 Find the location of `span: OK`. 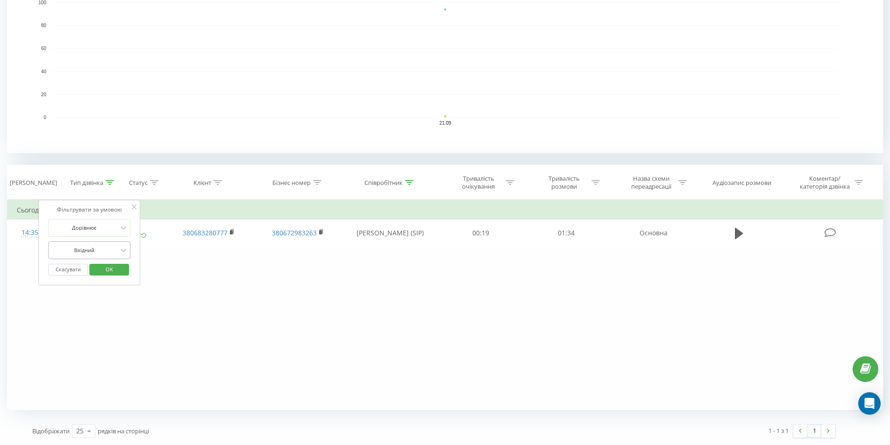

span: OK is located at coordinates (109, 269).